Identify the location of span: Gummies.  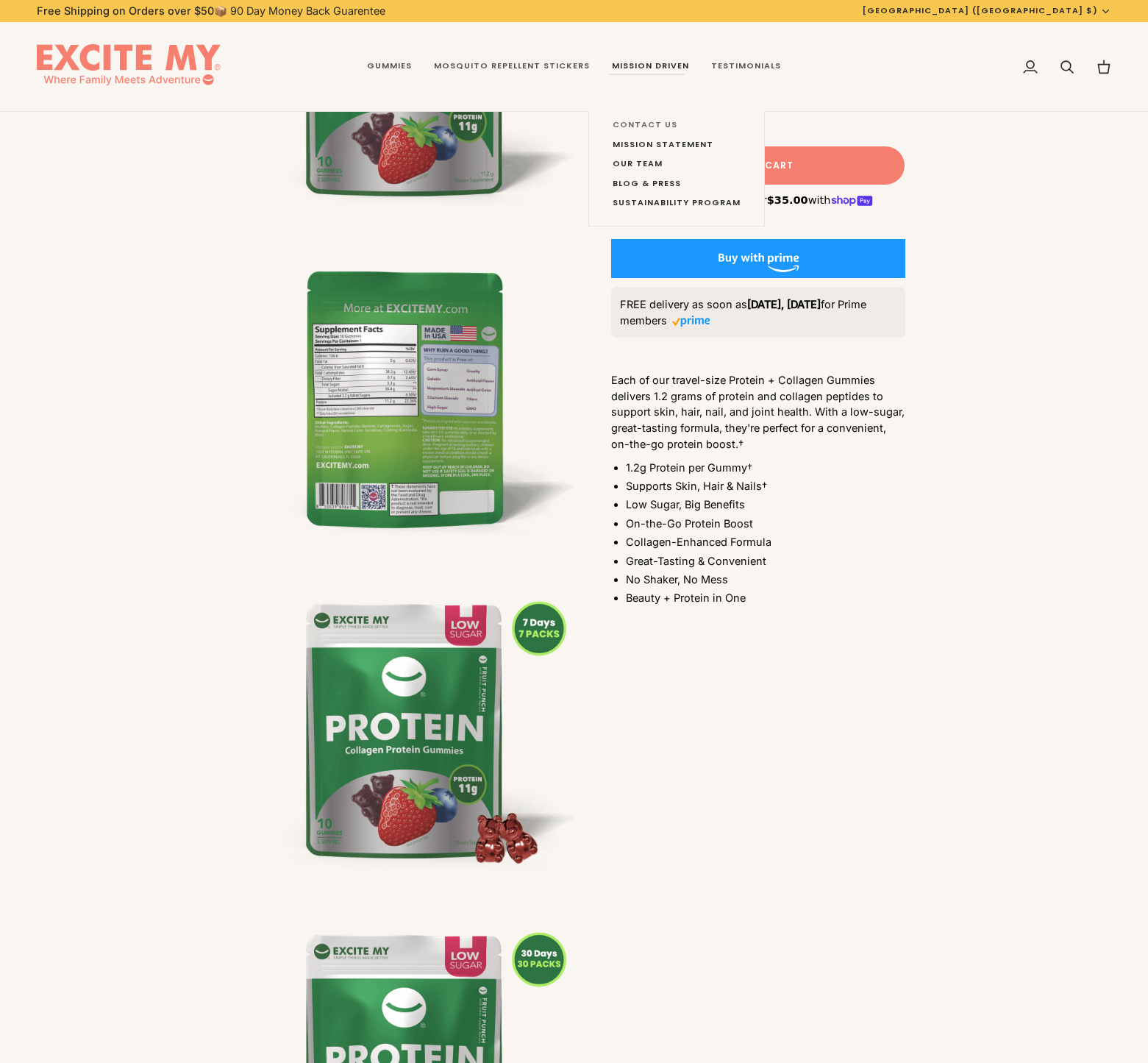
(389, 66).